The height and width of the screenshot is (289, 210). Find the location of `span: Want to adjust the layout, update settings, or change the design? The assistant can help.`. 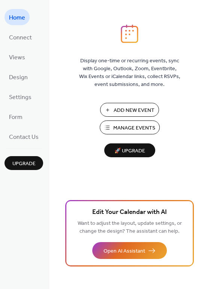

span: Want to adjust the layout, update settings, or change the design? The assistant can help. is located at coordinates (130, 227).